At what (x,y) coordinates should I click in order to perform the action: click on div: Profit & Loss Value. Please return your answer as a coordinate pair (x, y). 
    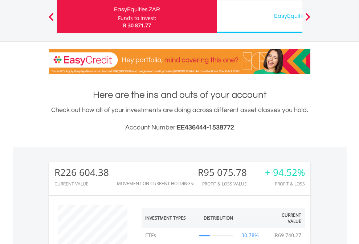
    Looking at the image, I should click on (227, 183).